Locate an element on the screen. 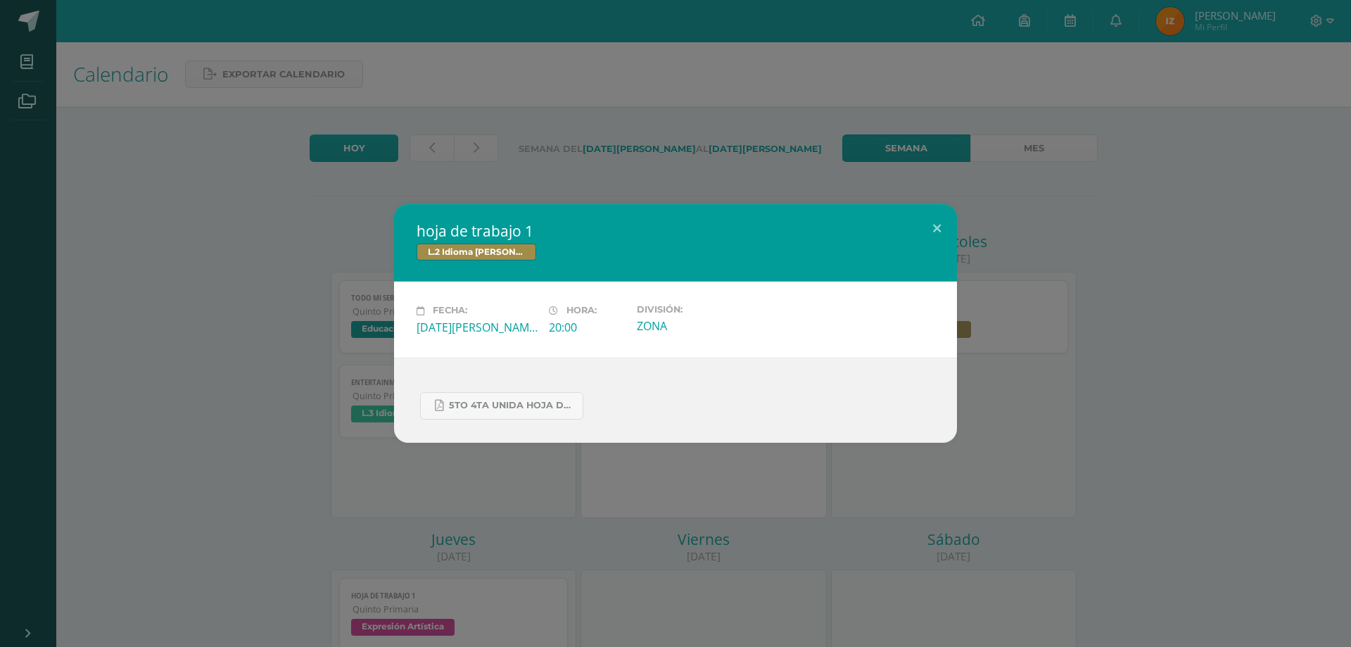 This screenshot has height=647, width=1351. label: División: is located at coordinates (697, 309).